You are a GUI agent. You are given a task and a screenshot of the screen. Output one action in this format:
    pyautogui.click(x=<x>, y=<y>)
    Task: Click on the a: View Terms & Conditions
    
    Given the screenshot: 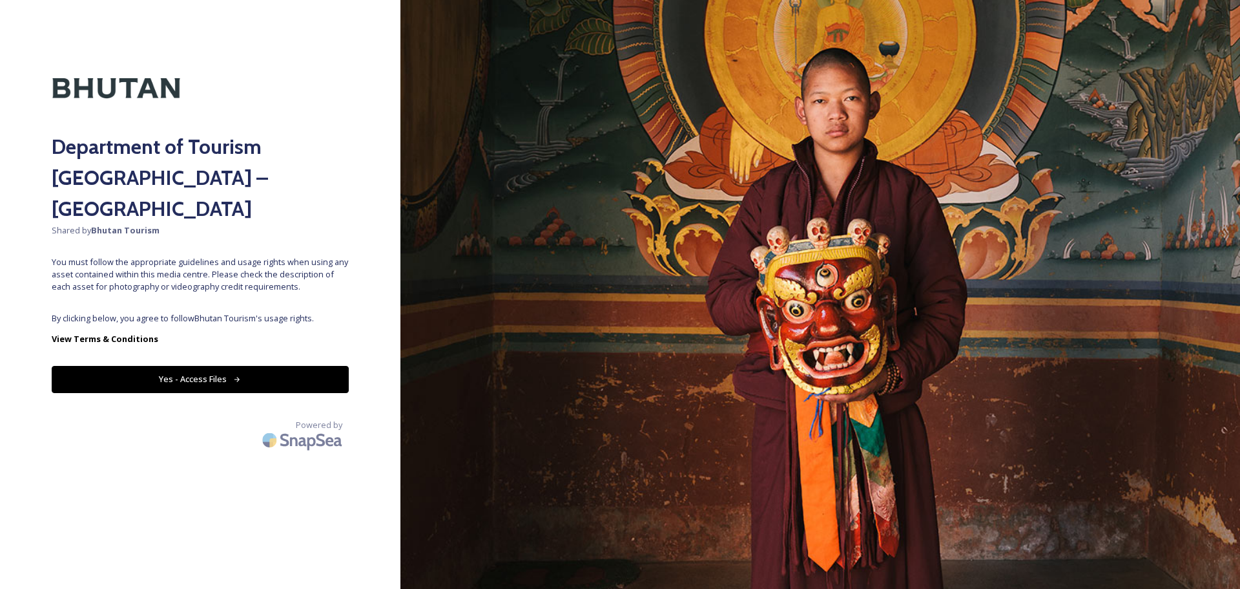 What is the action you would take?
    pyautogui.click(x=200, y=339)
    